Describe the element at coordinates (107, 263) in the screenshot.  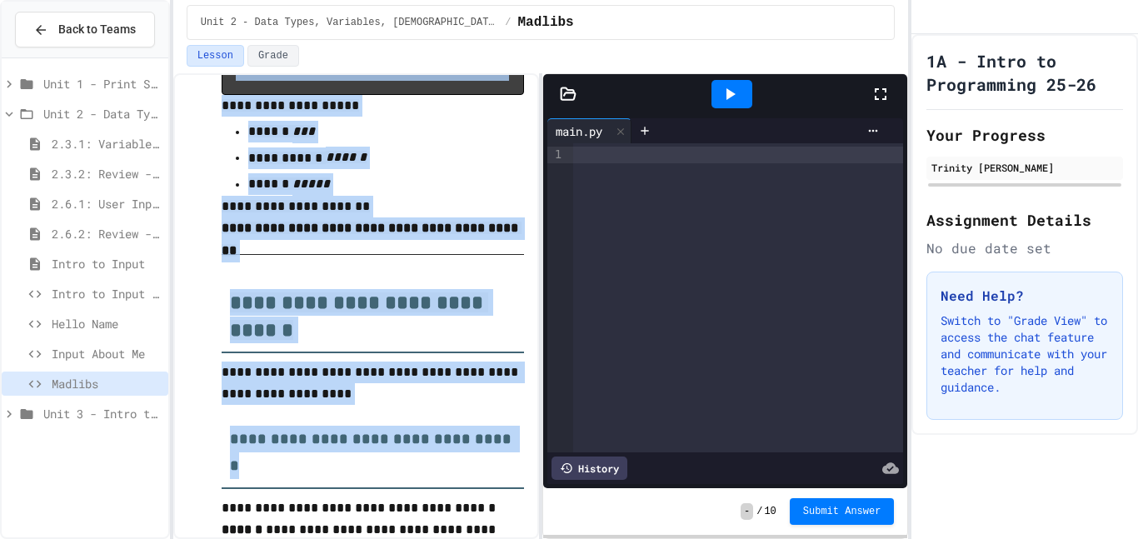
I see `span: Intro to Input` at that location.